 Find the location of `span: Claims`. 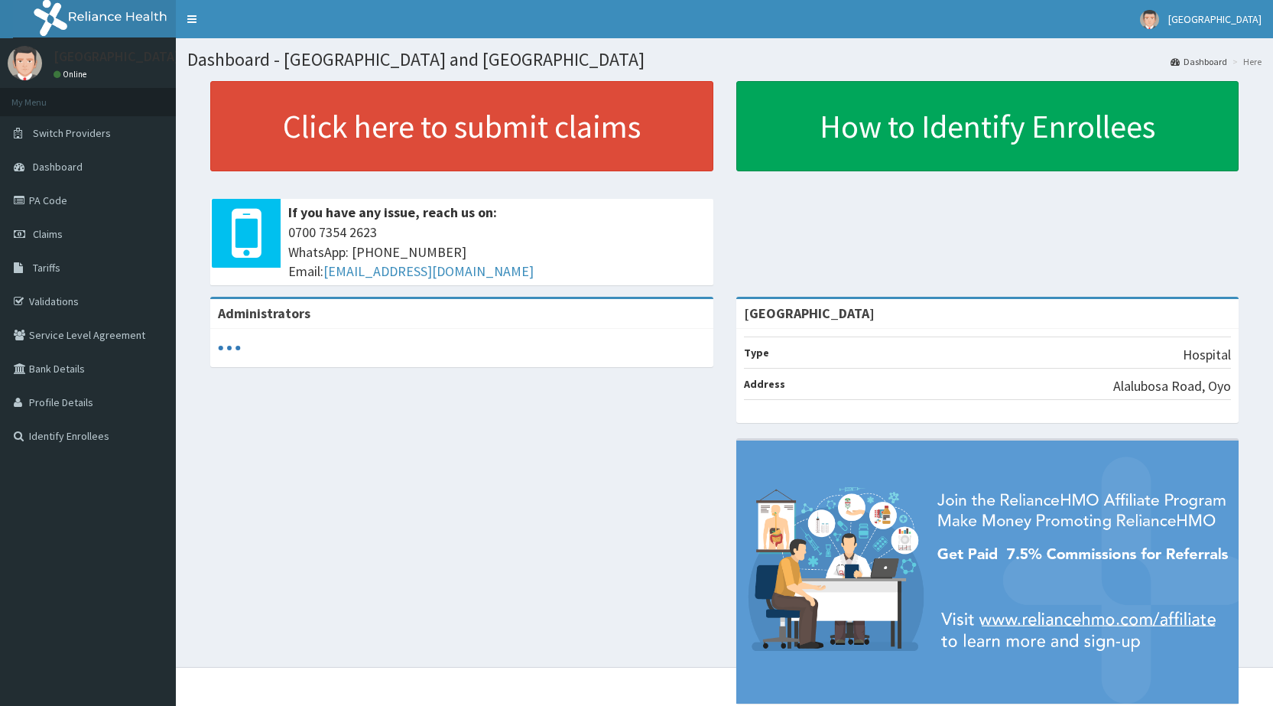

span: Claims is located at coordinates (47, 234).